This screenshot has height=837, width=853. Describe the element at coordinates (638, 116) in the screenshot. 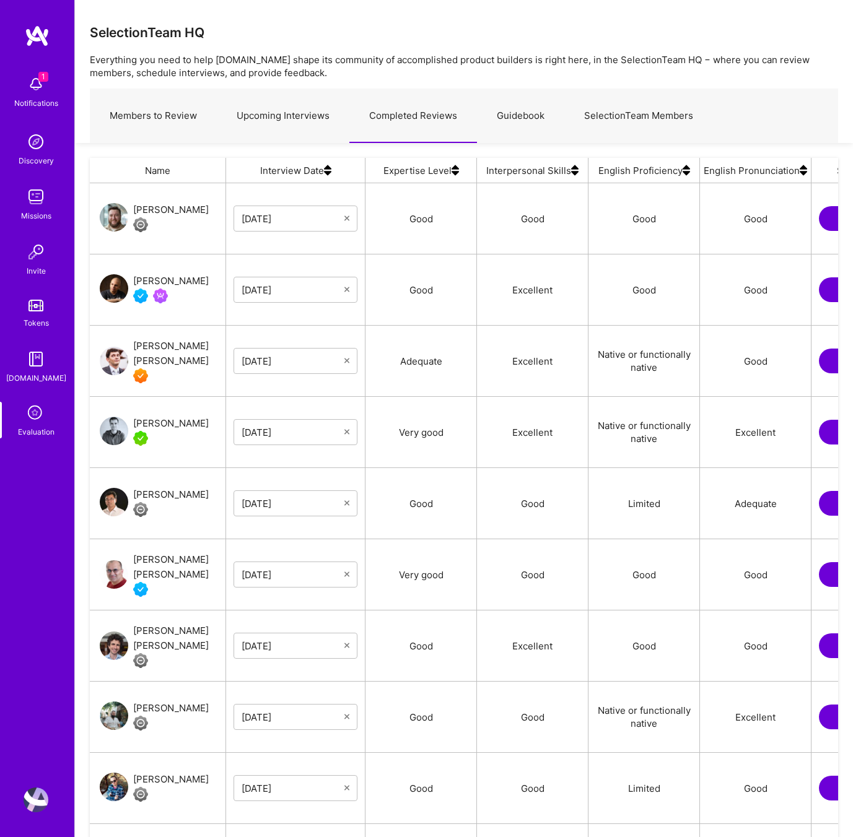

I see `a: SelectionTeam Members` at that location.